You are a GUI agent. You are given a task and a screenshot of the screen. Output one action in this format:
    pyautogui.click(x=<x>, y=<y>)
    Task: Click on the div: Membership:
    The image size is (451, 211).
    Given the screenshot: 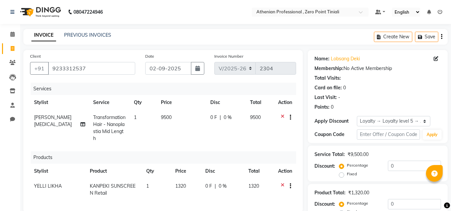 What is the action you would take?
    pyautogui.click(x=329, y=68)
    